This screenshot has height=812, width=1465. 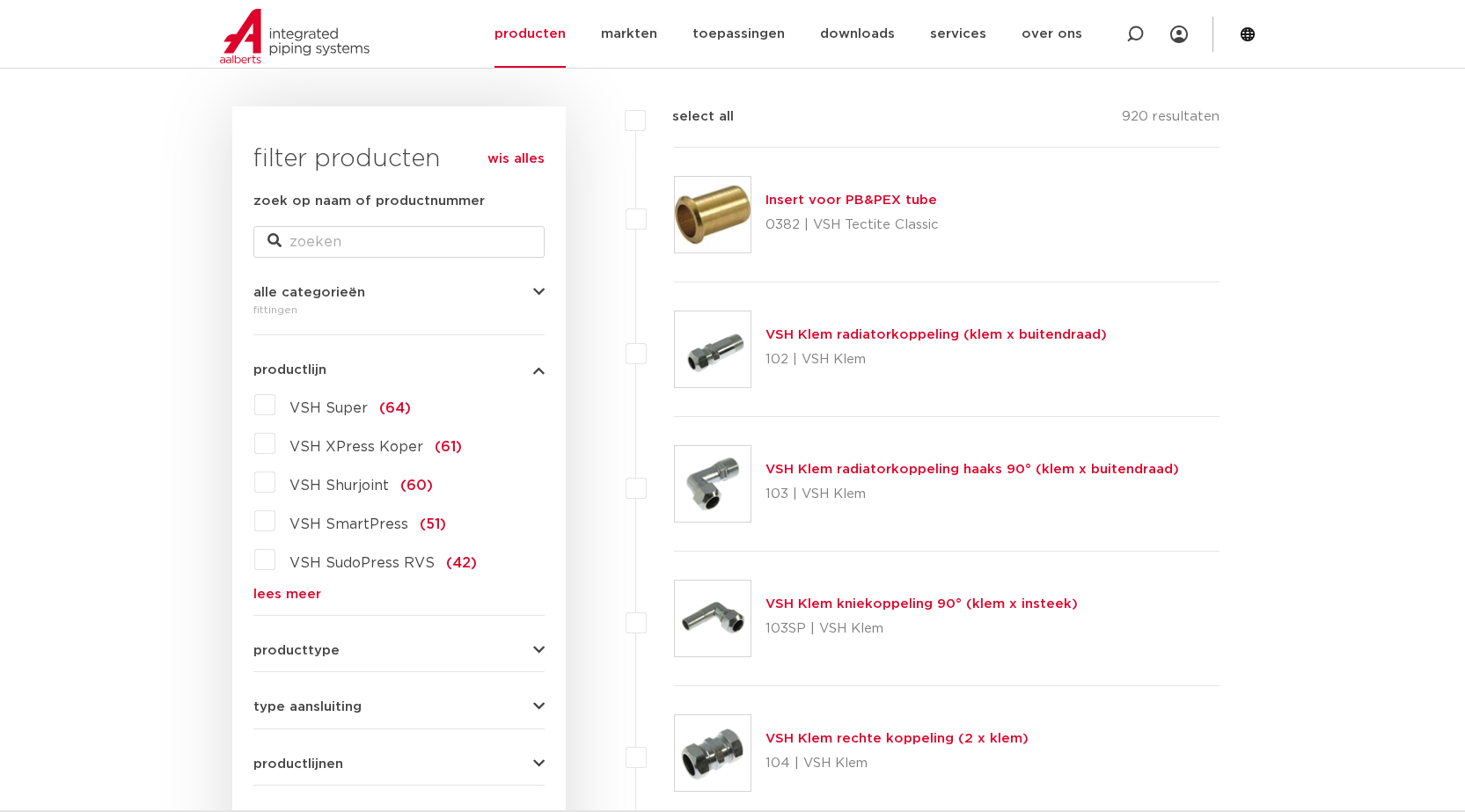 What do you see at coordinates (399, 309) in the screenshot?
I see `div: fittingen` at bounding box center [399, 309].